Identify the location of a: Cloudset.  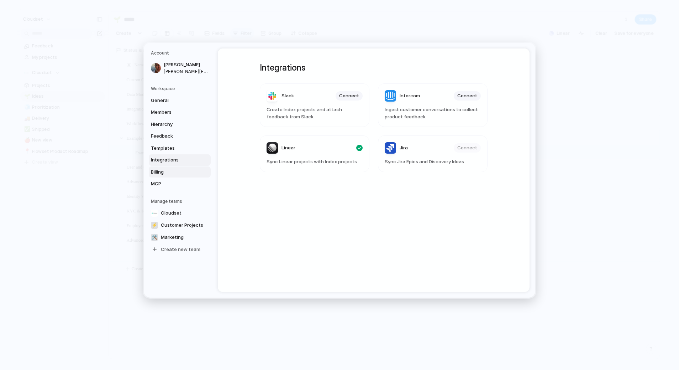
(180, 213).